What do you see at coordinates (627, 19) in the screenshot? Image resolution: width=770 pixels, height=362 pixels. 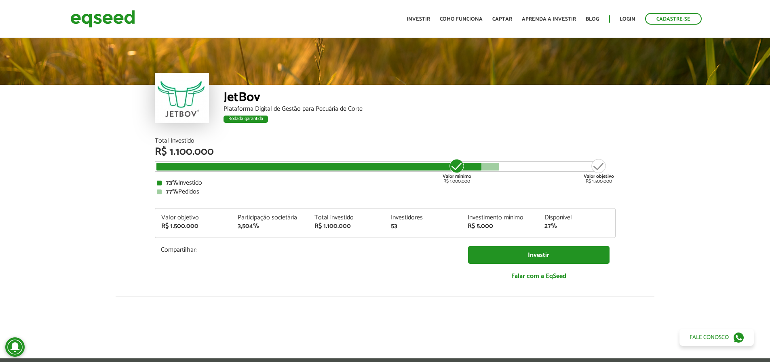 I see `a: Login` at bounding box center [627, 19].